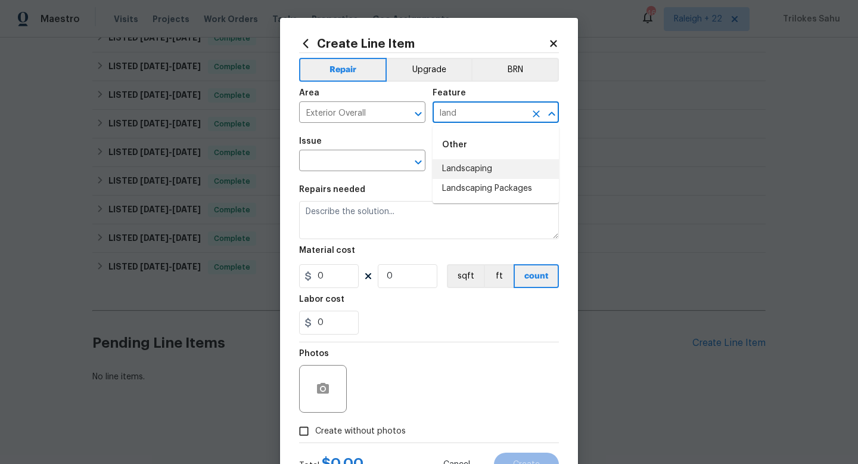 The width and height of the screenshot is (858, 464). Describe the element at coordinates (496, 145) in the screenshot. I see `div: Other` at that location.